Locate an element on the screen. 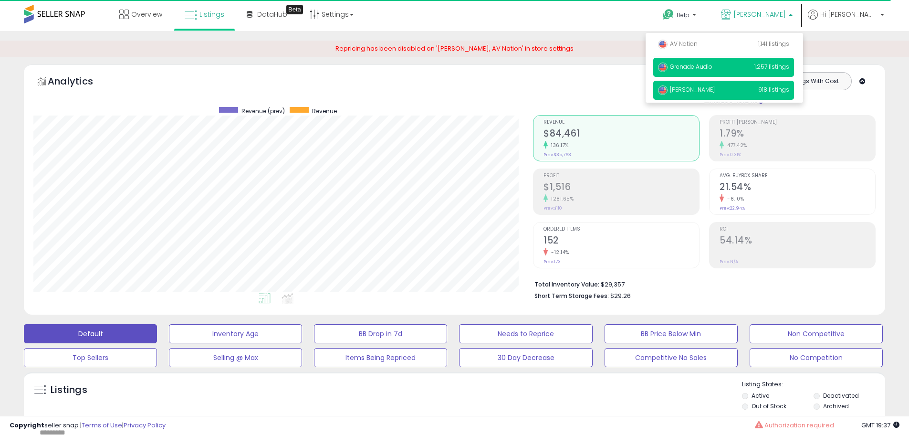  small: 477.42% is located at coordinates (736, 145).